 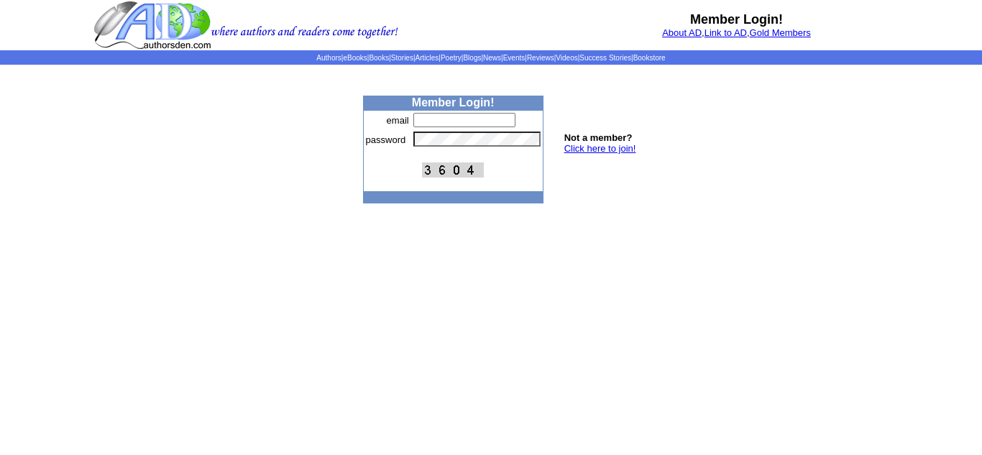 What do you see at coordinates (567, 58) in the screenshot?
I see `a: Videos` at bounding box center [567, 58].